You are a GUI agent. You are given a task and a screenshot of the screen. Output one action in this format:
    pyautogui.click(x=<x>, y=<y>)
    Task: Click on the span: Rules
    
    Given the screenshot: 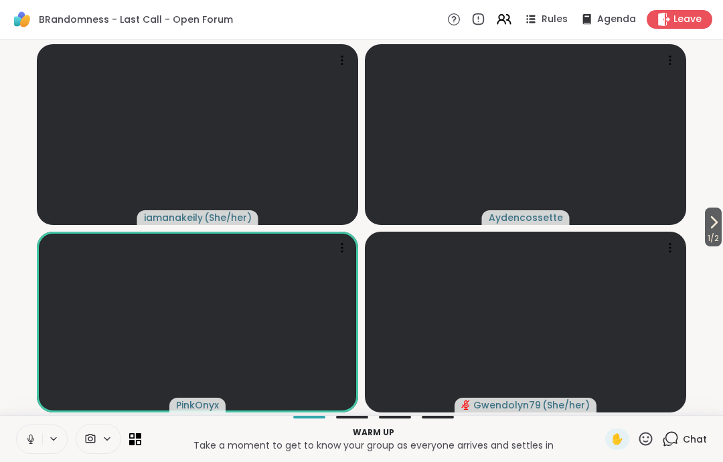 What is the action you would take?
    pyautogui.click(x=554, y=19)
    